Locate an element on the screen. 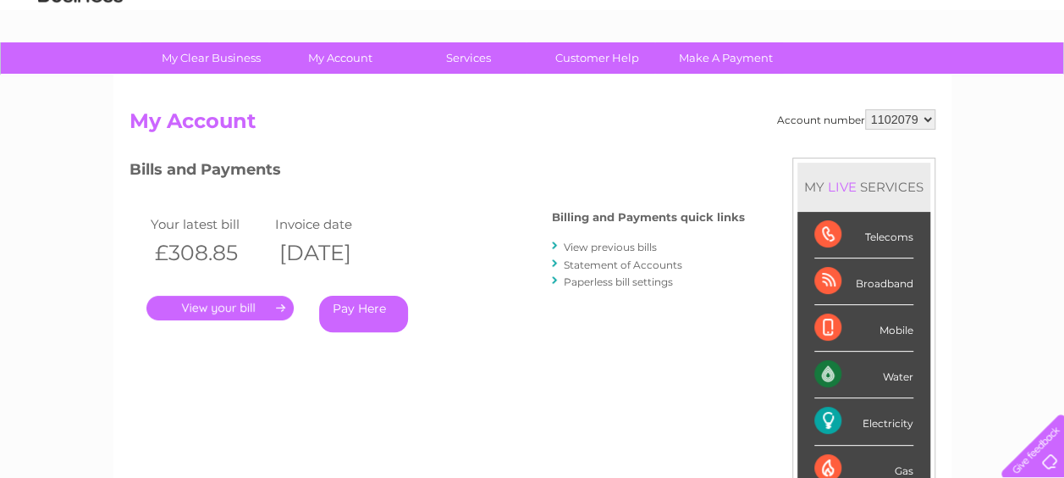  h3: Bills and Payments is located at coordinates (437, 172).